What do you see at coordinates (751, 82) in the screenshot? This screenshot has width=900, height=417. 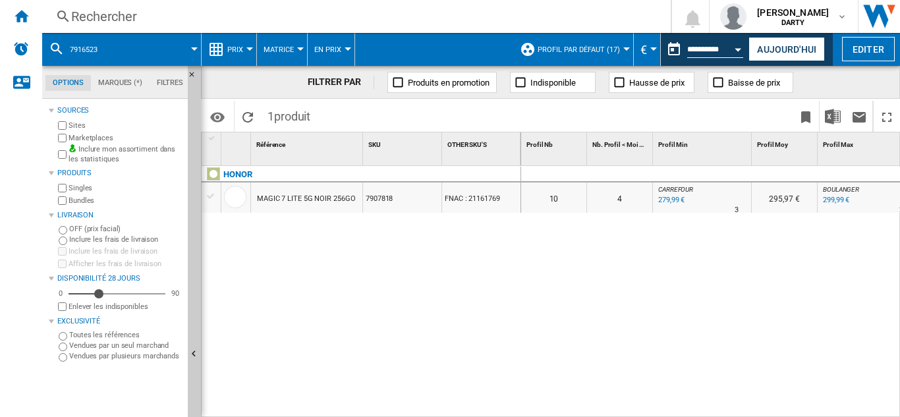 I see `button: Baisse de prix` at bounding box center [751, 82].